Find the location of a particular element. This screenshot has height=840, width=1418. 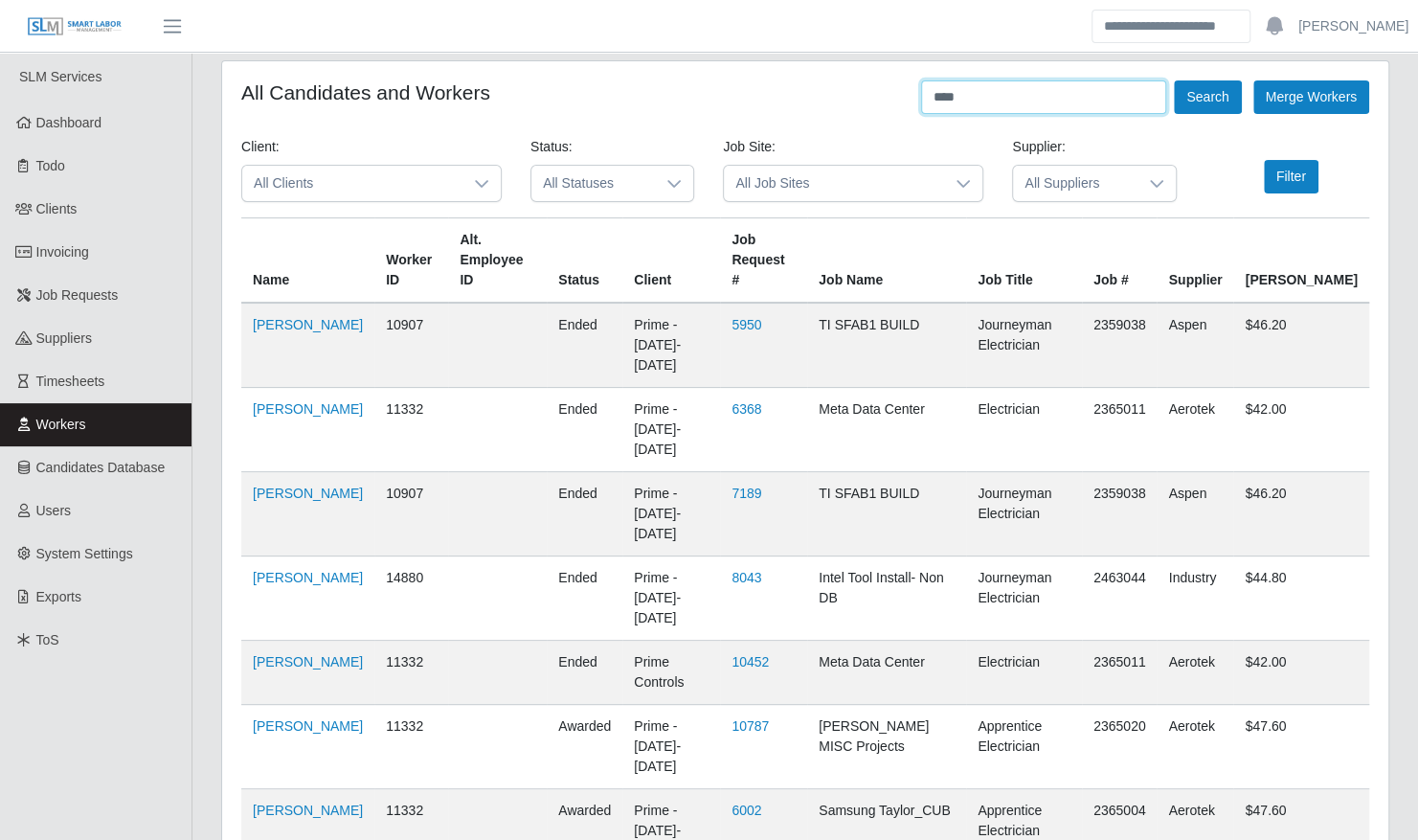

label: Client: is located at coordinates (260, 146).